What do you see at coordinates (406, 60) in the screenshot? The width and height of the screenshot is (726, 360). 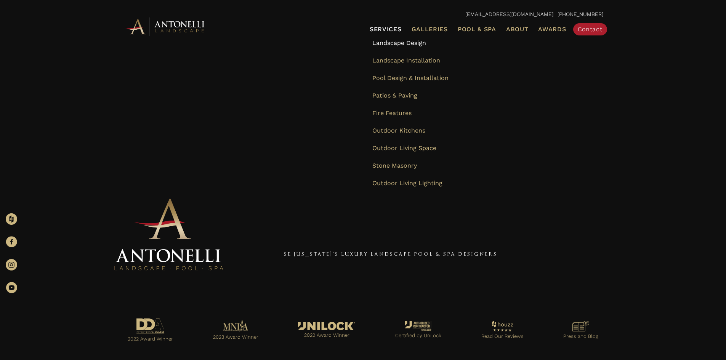 I see `span: Landscape Installation` at bounding box center [406, 60].